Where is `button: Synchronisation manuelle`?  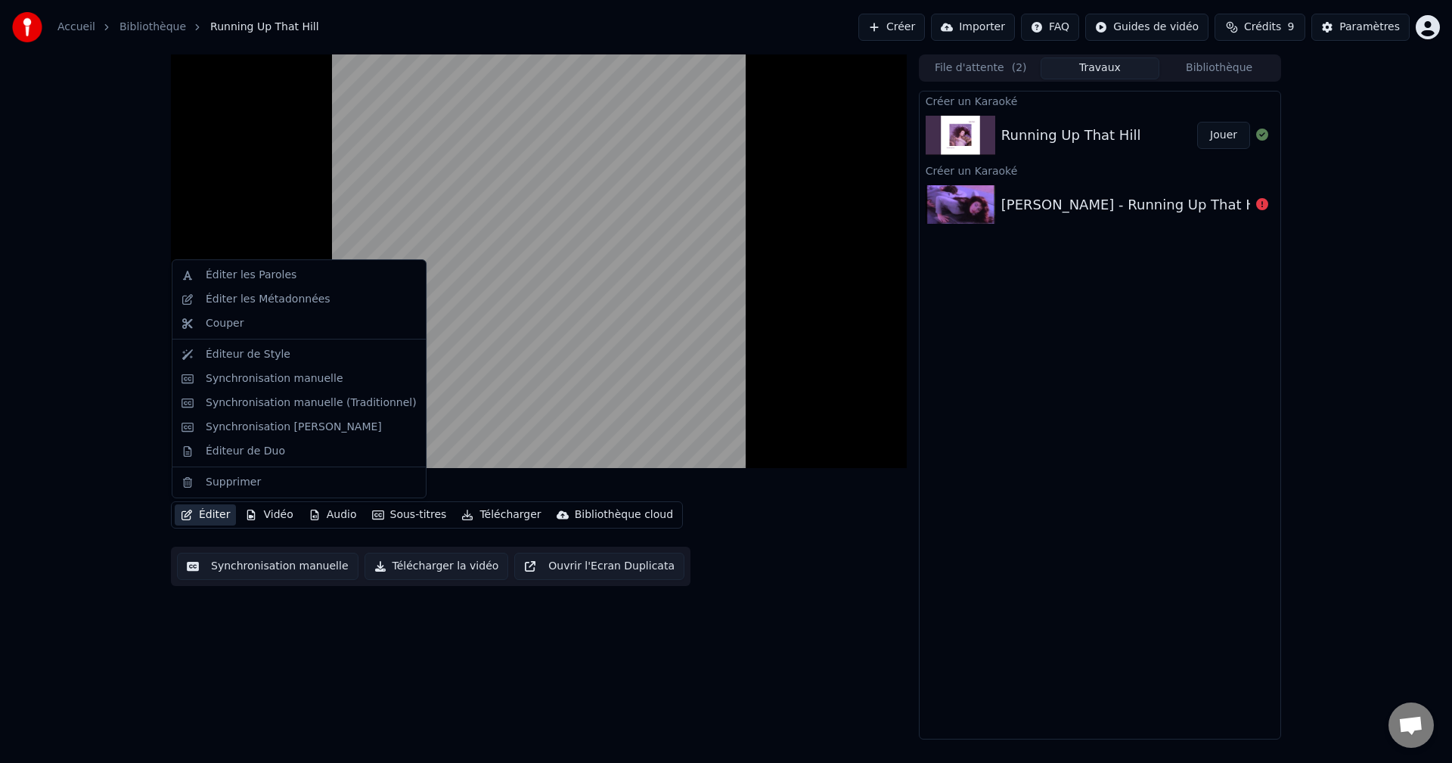 button: Synchronisation manuelle is located at coordinates (268, 566).